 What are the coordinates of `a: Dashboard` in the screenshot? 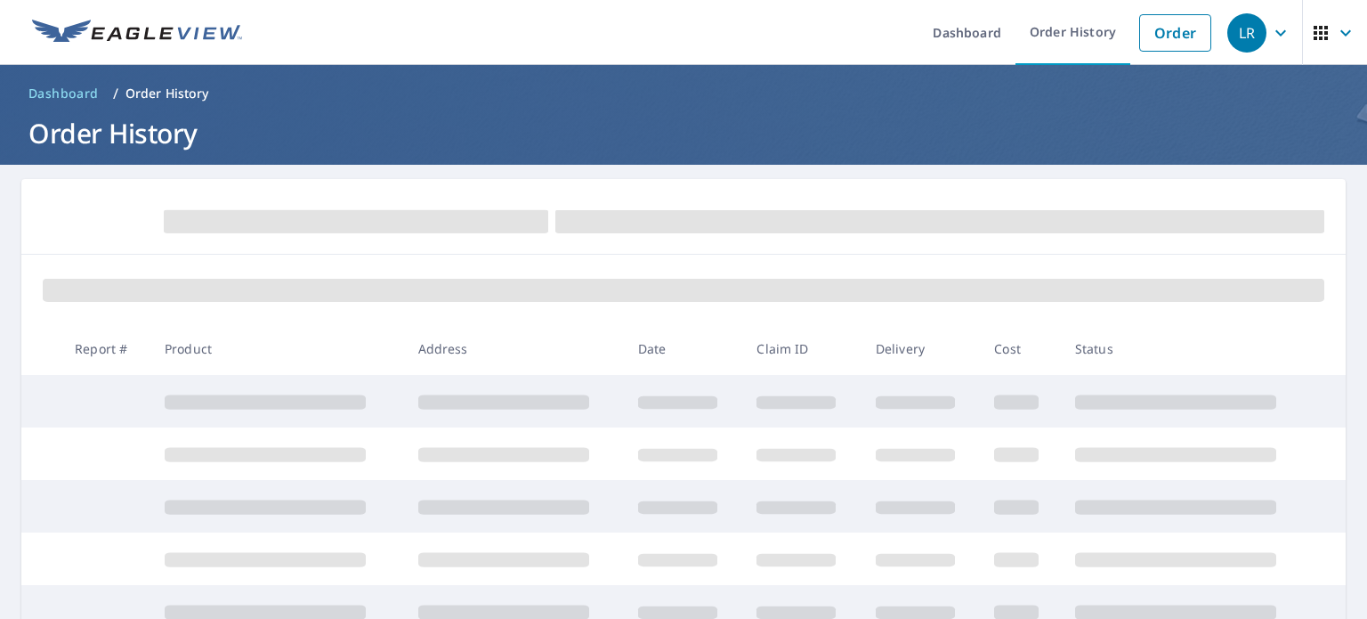 It's located at (63, 93).